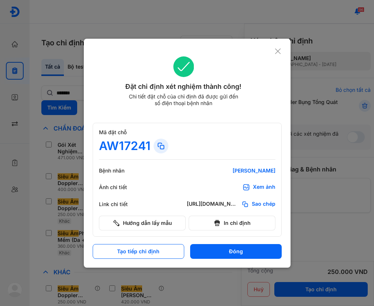 The width and height of the screenshot is (374, 306). What do you see at coordinates (138, 252) in the screenshot?
I see `button: Tạo tiếp chỉ định` at bounding box center [138, 252].